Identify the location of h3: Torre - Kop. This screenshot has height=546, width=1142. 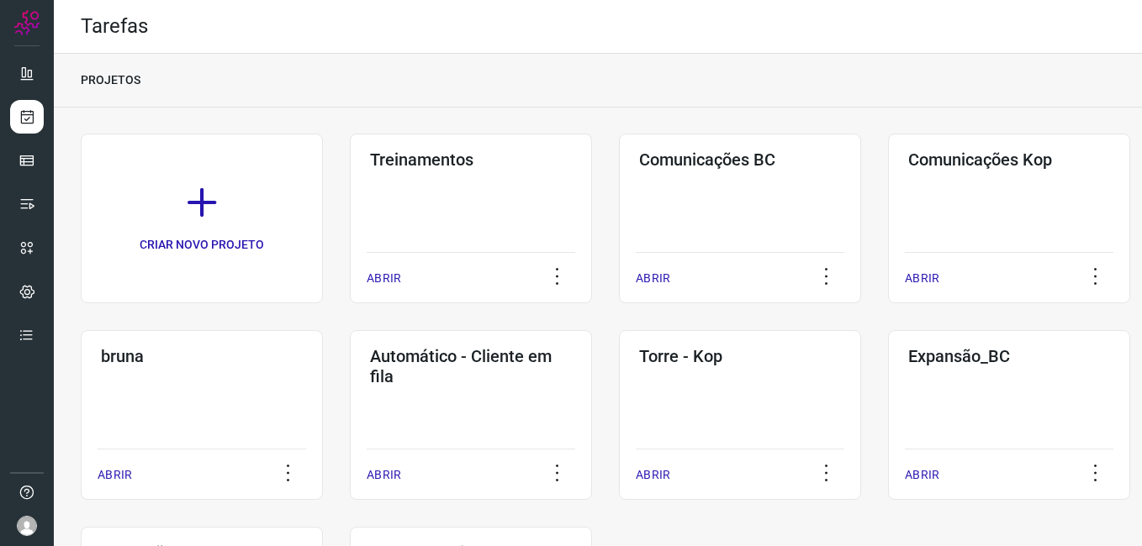
(740, 356).